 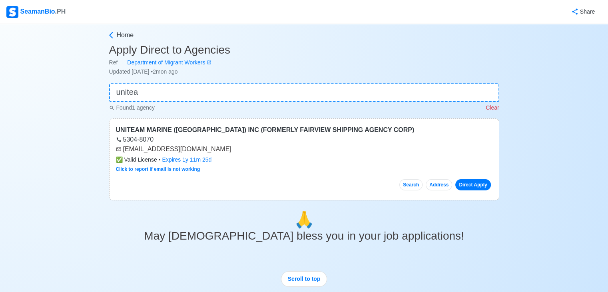 I want to click on a: 5304-8070, so click(x=135, y=139).